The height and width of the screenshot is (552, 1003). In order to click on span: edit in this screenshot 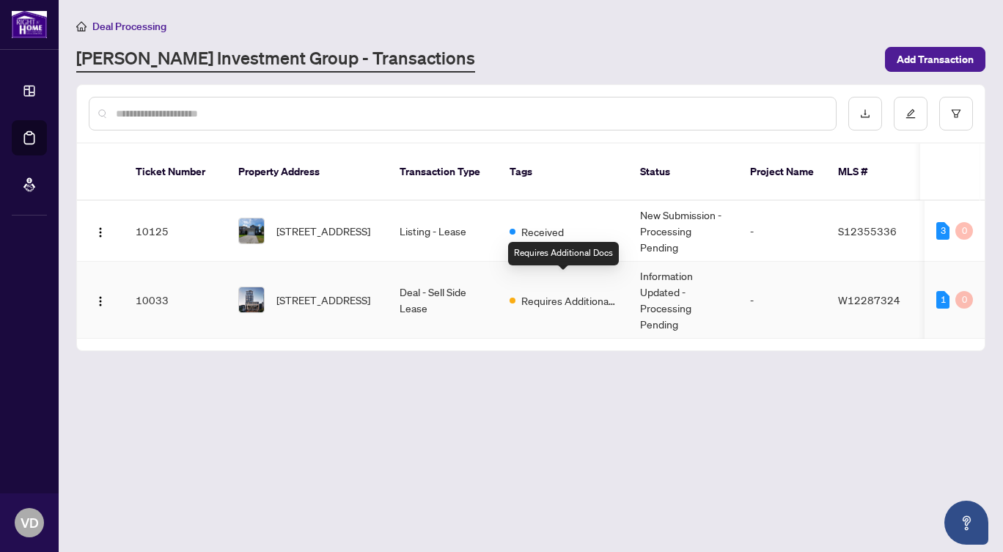, I will do `click(910, 114)`.